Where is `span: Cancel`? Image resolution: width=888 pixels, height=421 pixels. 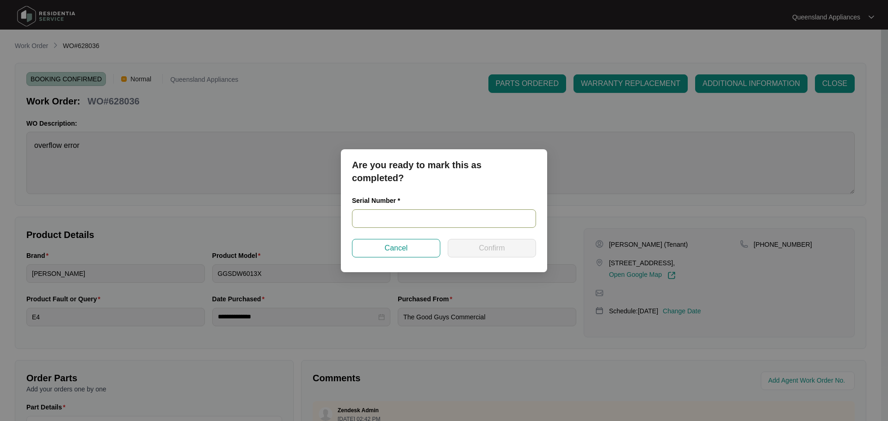 span: Cancel is located at coordinates (396, 248).